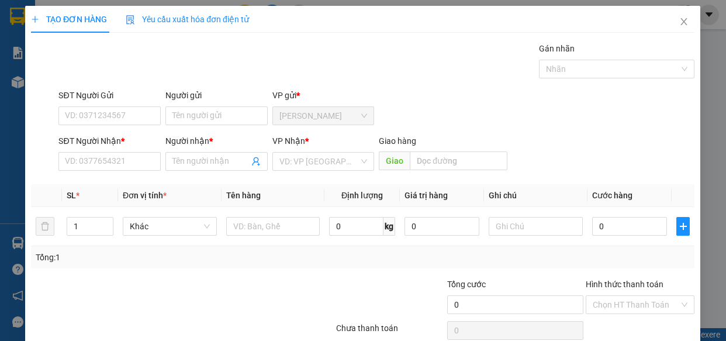 The image size is (726, 341). What do you see at coordinates (45, 226) in the screenshot?
I see `button: delete` at bounding box center [45, 226].